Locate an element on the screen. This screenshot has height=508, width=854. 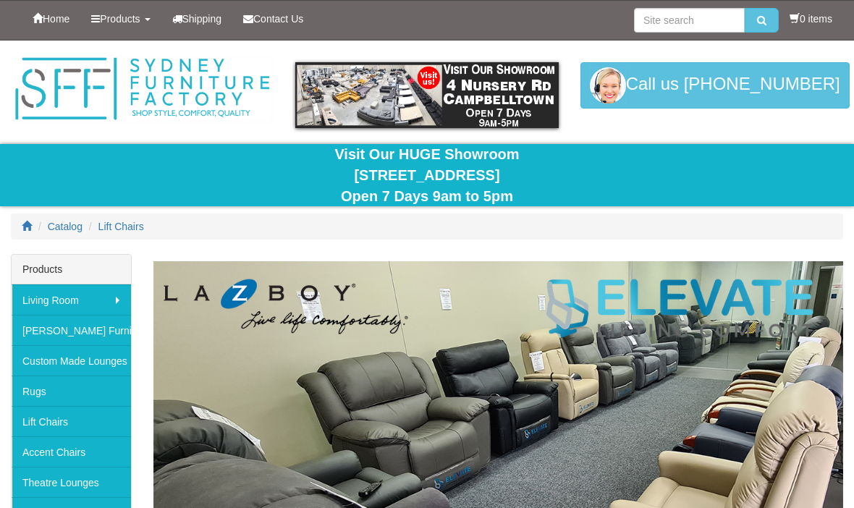
span: Contact Us is located at coordinates (278, 19).